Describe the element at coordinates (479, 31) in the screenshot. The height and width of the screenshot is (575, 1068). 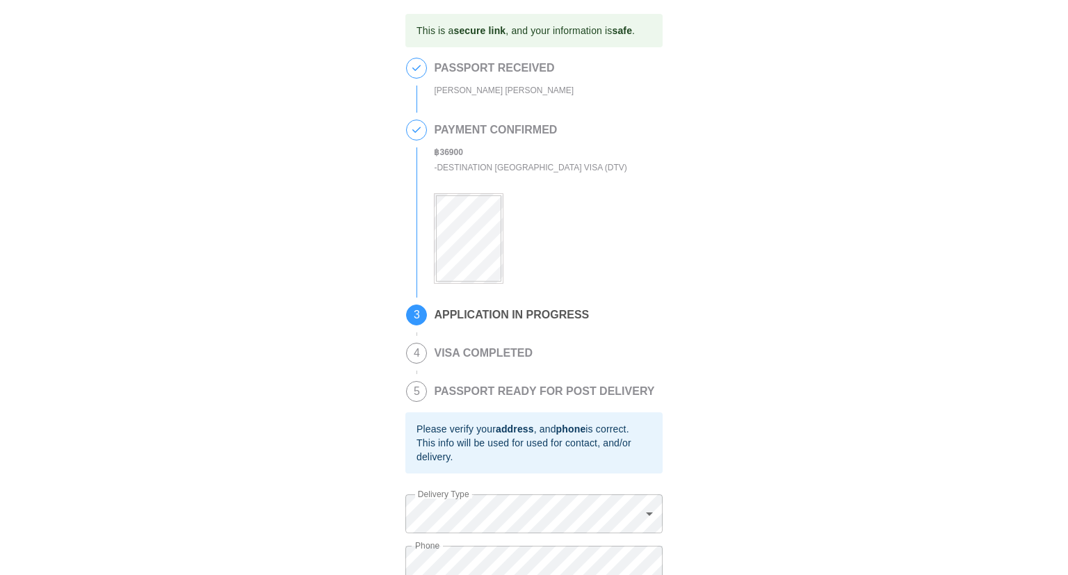
I see `b: secure link` at that location.